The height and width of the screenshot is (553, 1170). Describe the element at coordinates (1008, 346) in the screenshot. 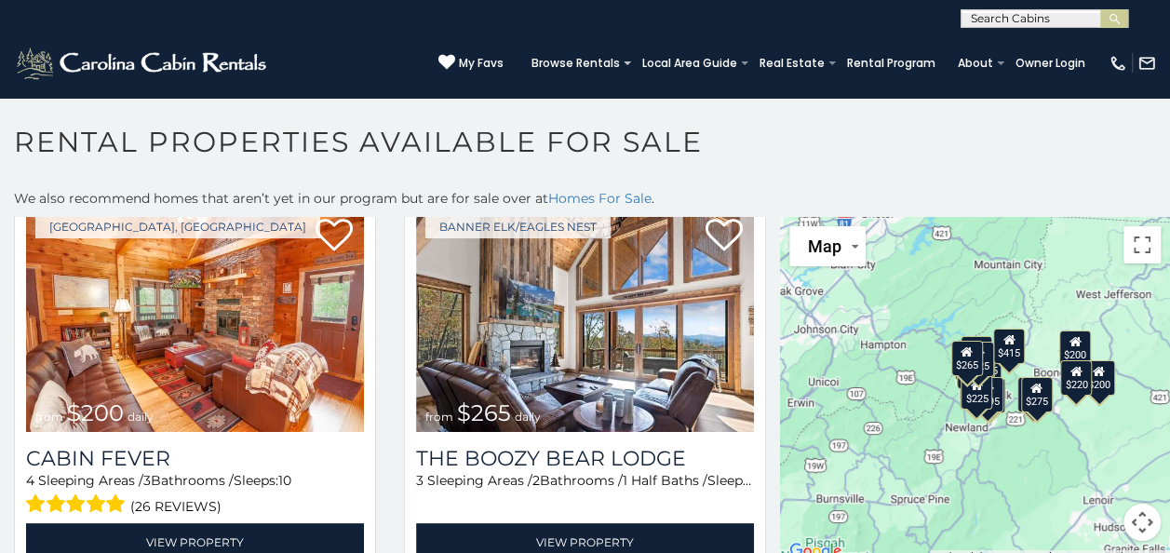

I see `div: $415` at that location.